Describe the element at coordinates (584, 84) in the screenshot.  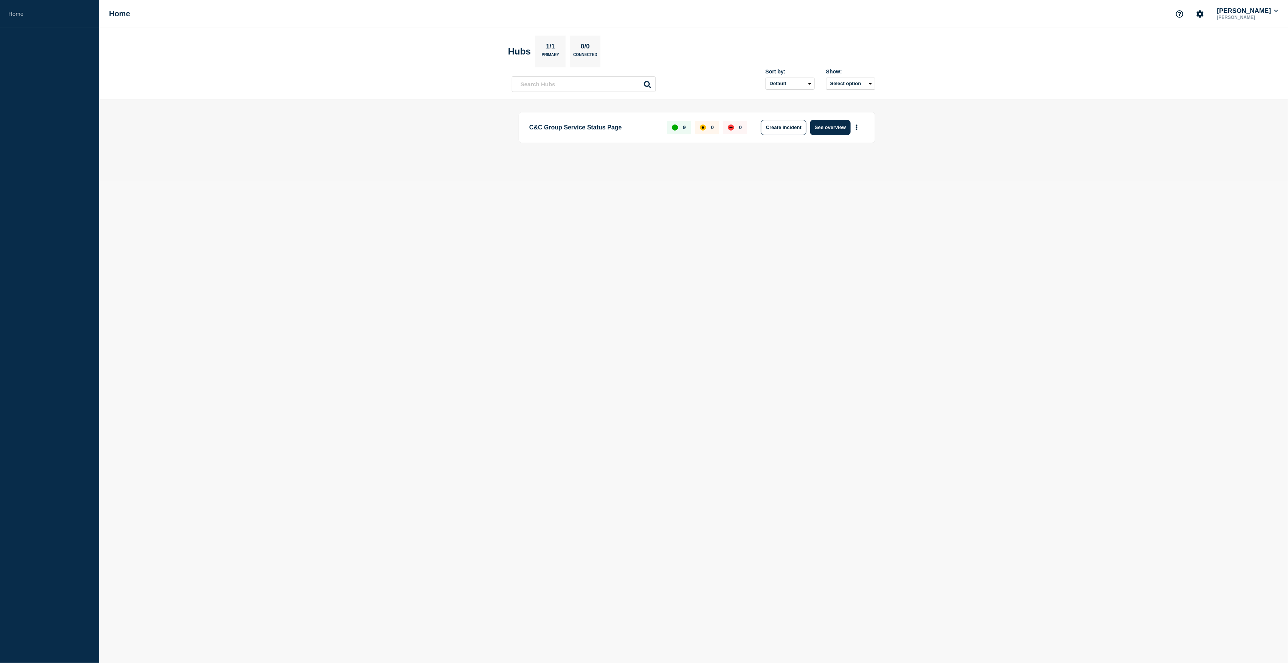
I see `input: Search Hubs` at that location.